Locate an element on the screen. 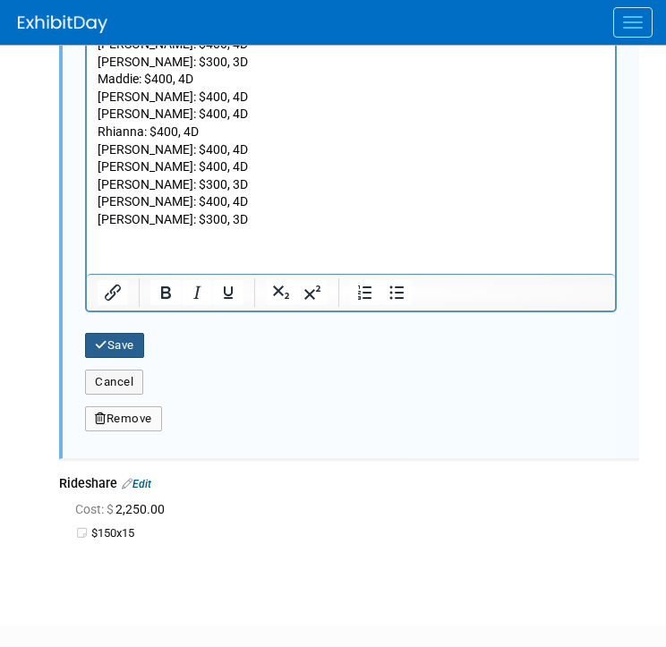 The height and width of the screenshot is (647, 666). td: $150x15 is located at coordinates (365, 534).